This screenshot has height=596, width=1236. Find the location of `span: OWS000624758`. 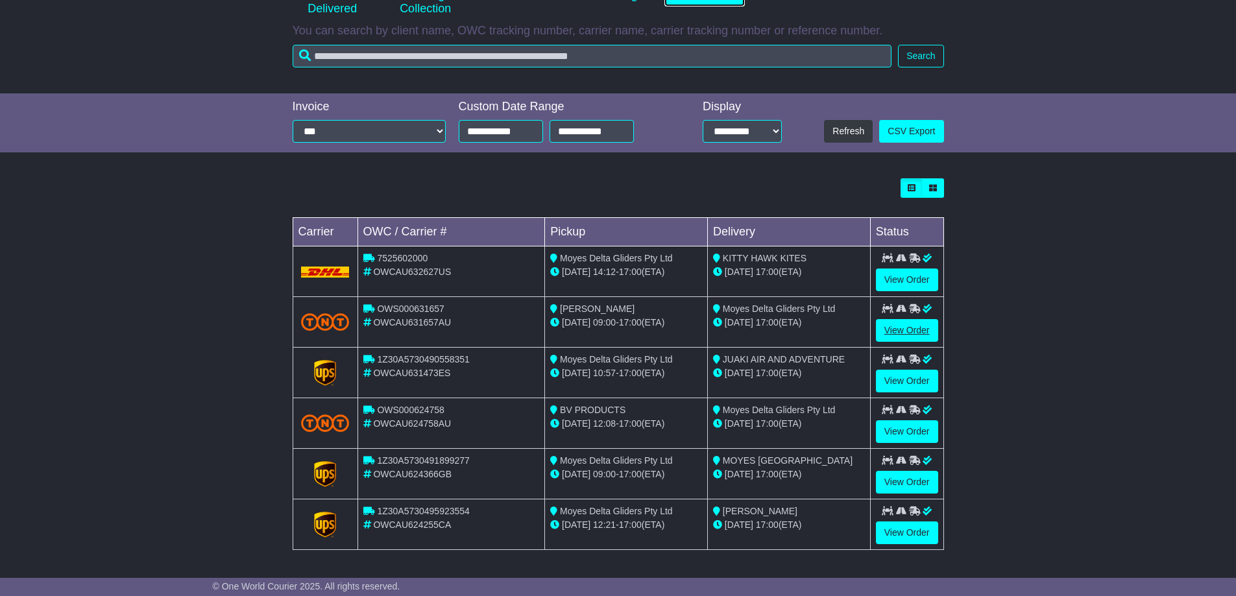

span: OWS000624758 is located at coordinates (411, 410).